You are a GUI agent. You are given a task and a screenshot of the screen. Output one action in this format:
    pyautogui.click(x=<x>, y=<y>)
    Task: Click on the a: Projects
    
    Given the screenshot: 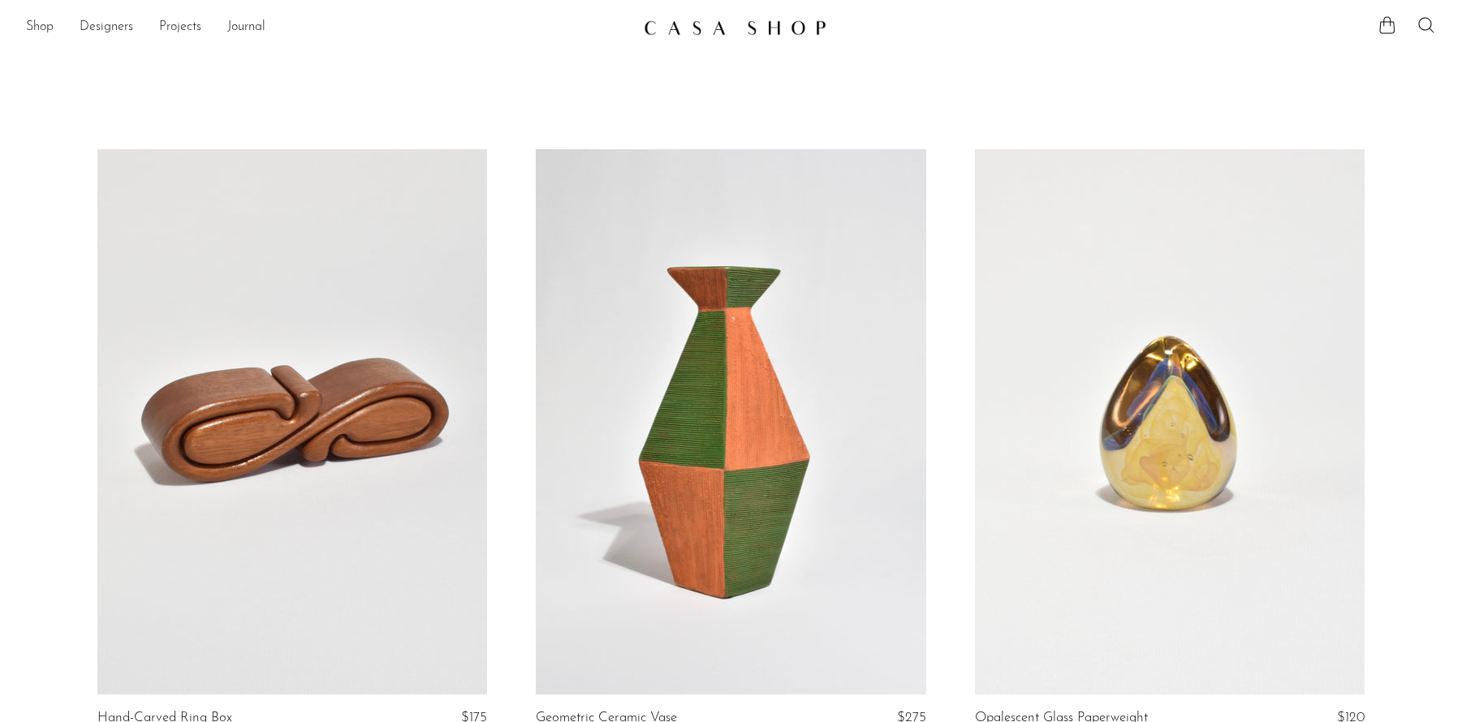 What is the action you would take?
    pyautogui.click(x=180, y=28)
    